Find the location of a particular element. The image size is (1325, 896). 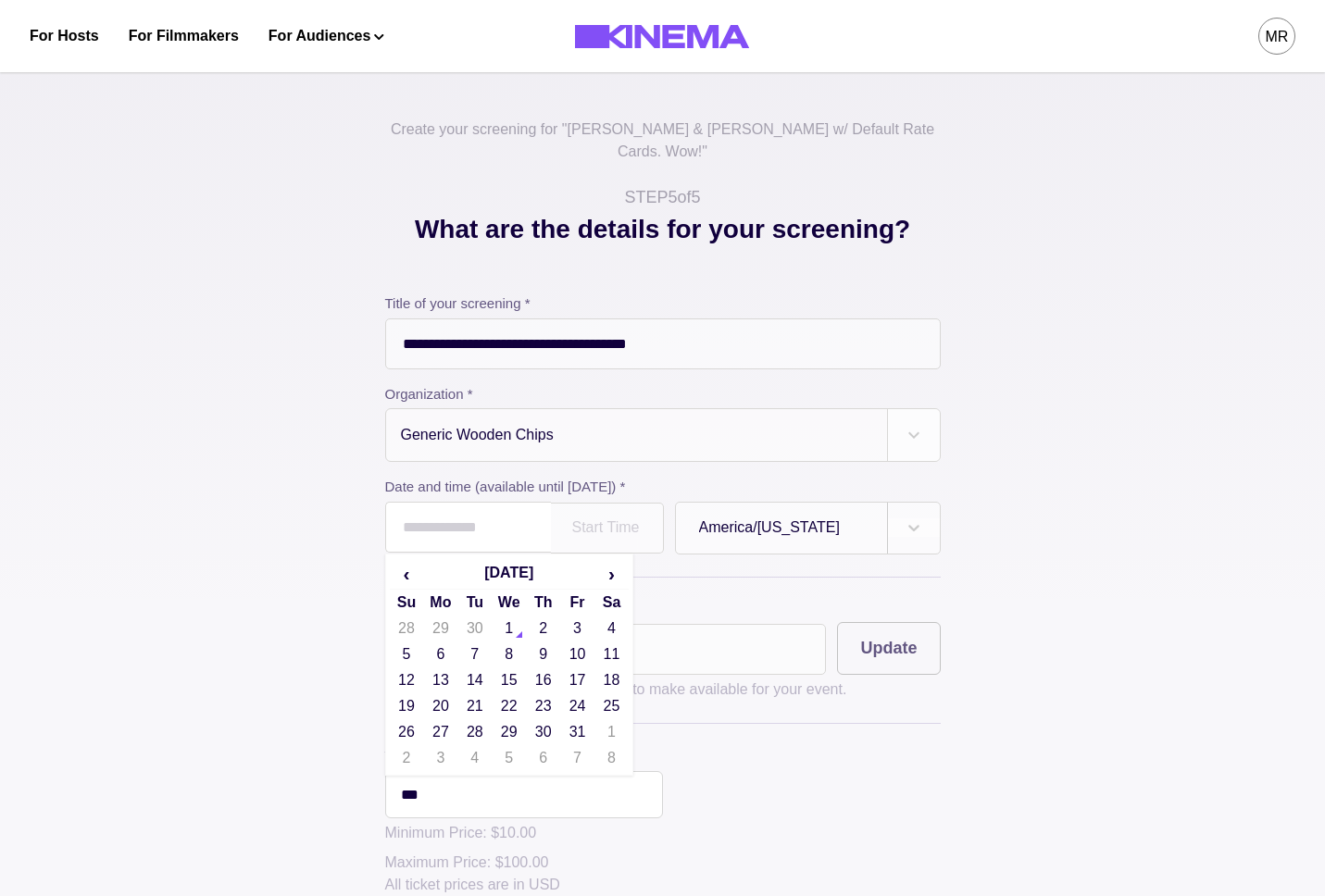

a: For Filmmakers is located at coordinates (183, 36).